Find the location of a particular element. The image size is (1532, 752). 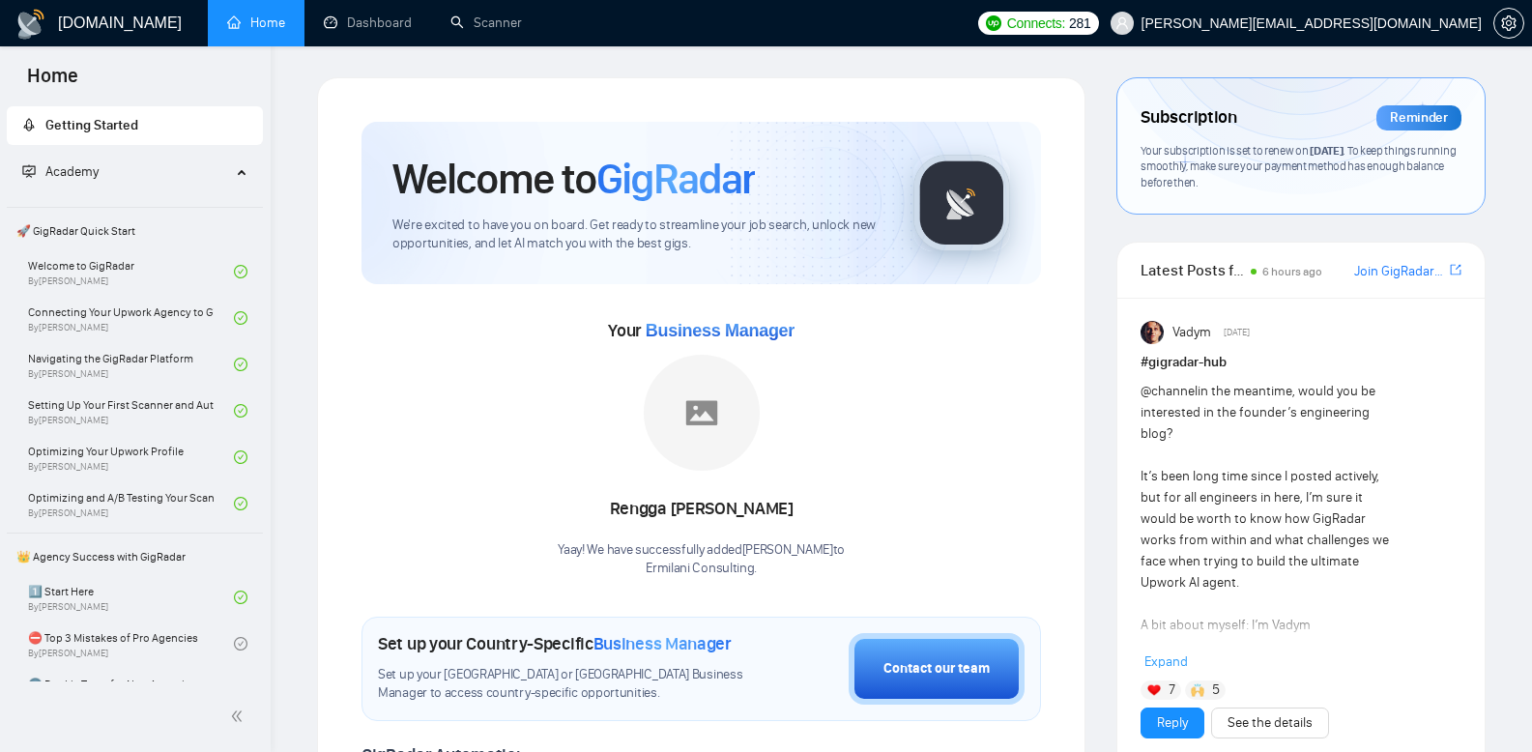

span: Latest Posts from the GigRadar Community is located at coordinates (1193, 270).